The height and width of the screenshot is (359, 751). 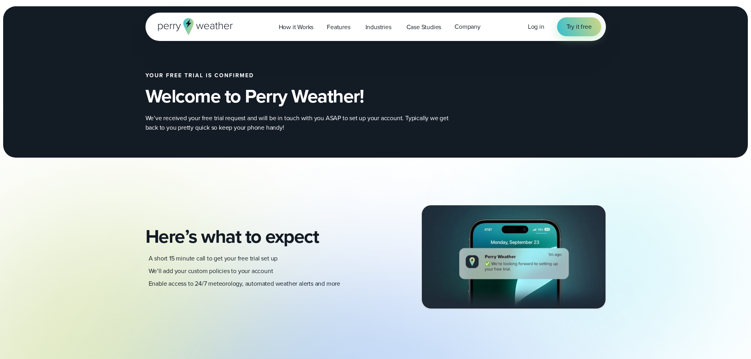 What do you see at coordinates (536, 27) in the screenshot?
I see `a: Log in` at bounding box center [536, 27].